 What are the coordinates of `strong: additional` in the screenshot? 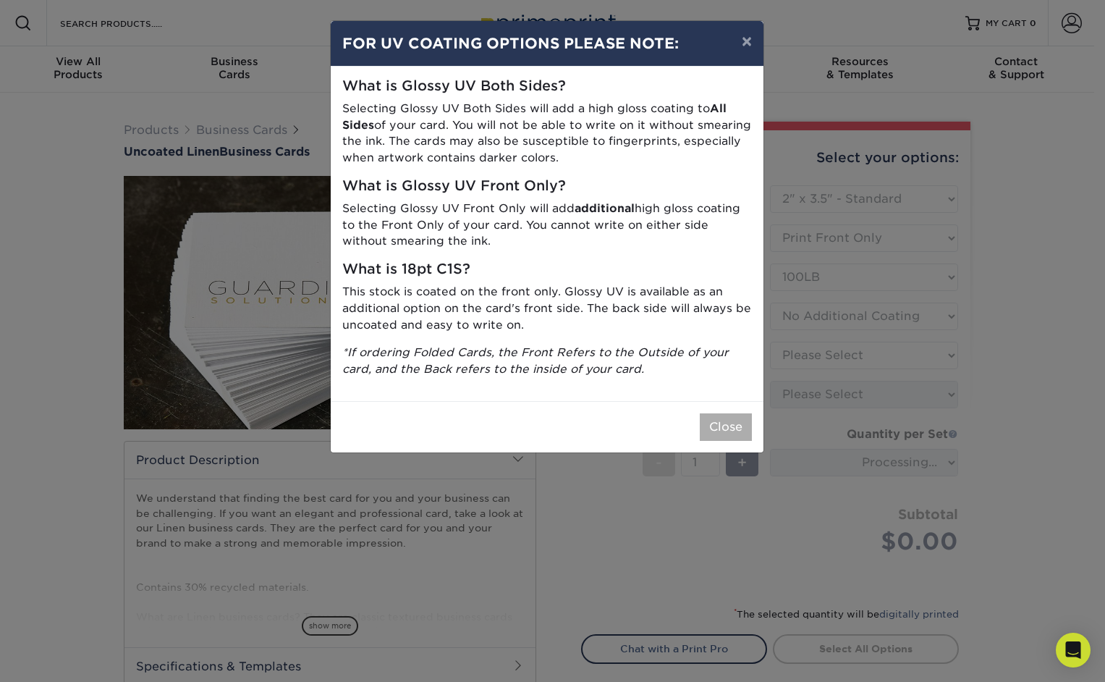 It's located at (604, 208).